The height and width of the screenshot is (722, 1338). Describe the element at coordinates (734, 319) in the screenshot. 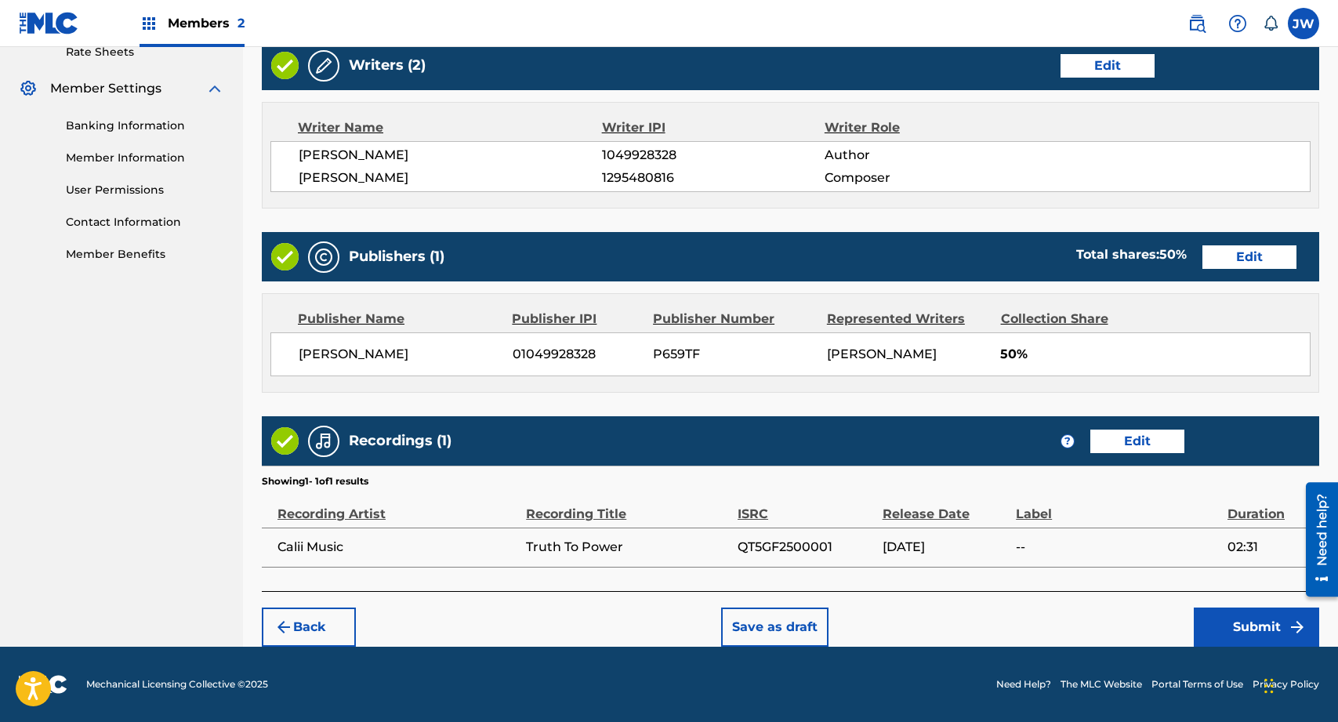

I see `div: Publisher Number` at that location.